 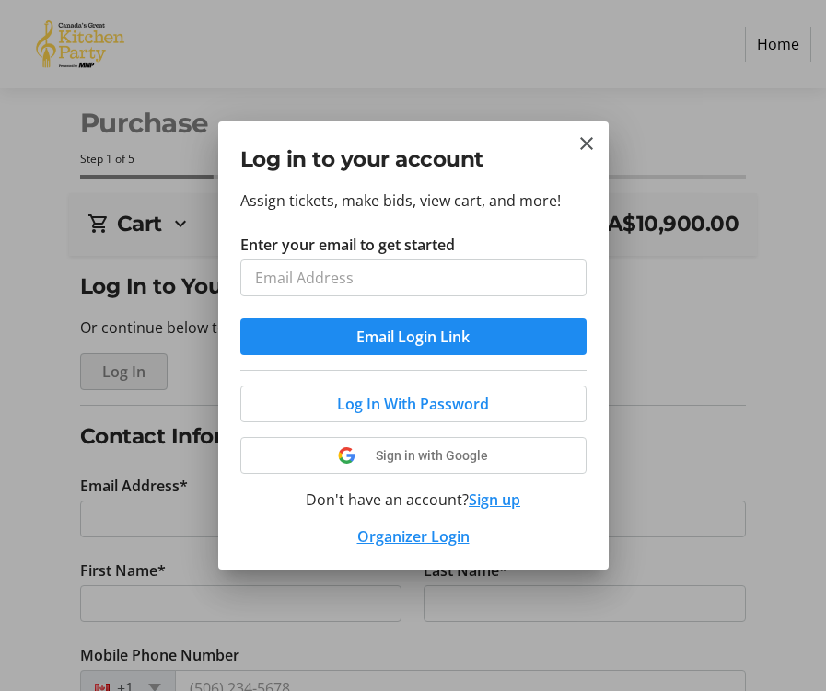 What do you see at coordinates (412, 404) in the screenshot?
I see `span: Log In With Password` at bounding box center [412, 404].